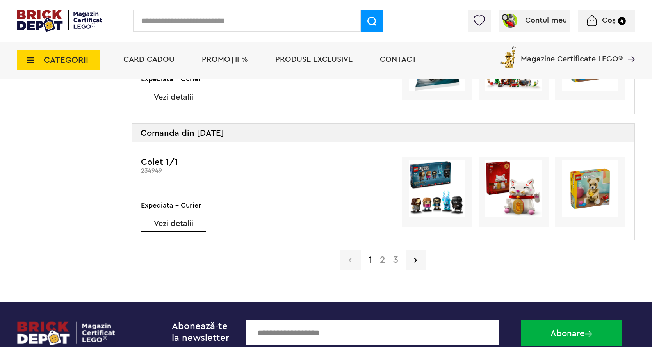 The width and height of the screenshot is (652, 347). I want to click on a: 2, so click(382, 260).